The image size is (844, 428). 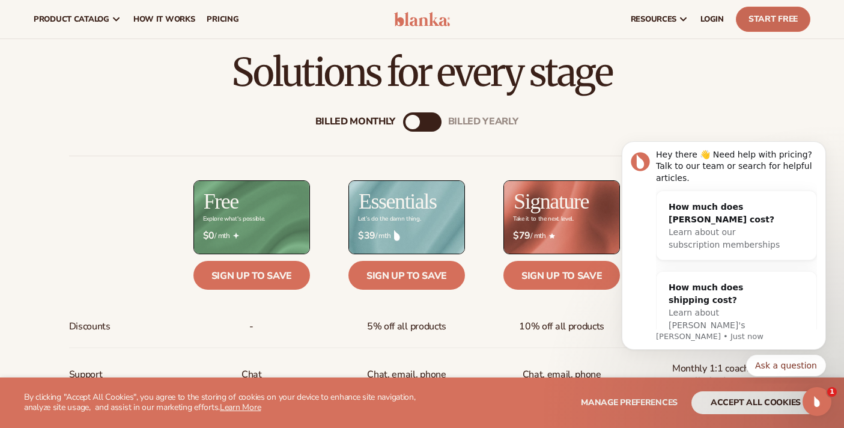 I want to click on button: Manage preferences, so click(x=629, y=403).